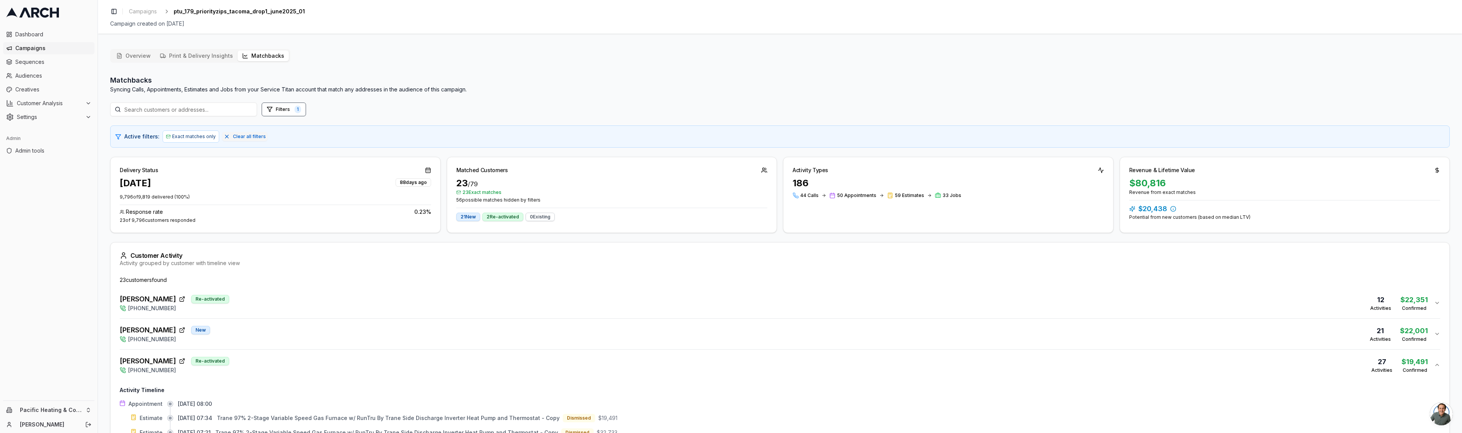  What do you see at coordinates (1441, 414) in the screenshot?
I see `a: Open chat` at bounding box center [1441, 414].